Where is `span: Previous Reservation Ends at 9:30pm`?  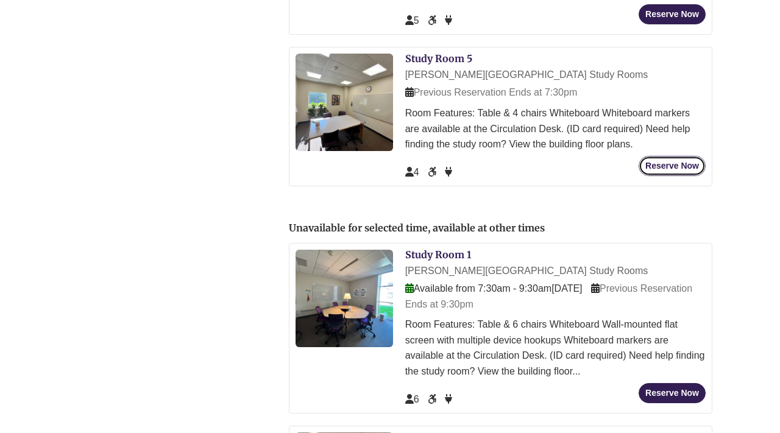 span: Previous Reservation Ends at 9:30pm is located at coordinates (549, 296).